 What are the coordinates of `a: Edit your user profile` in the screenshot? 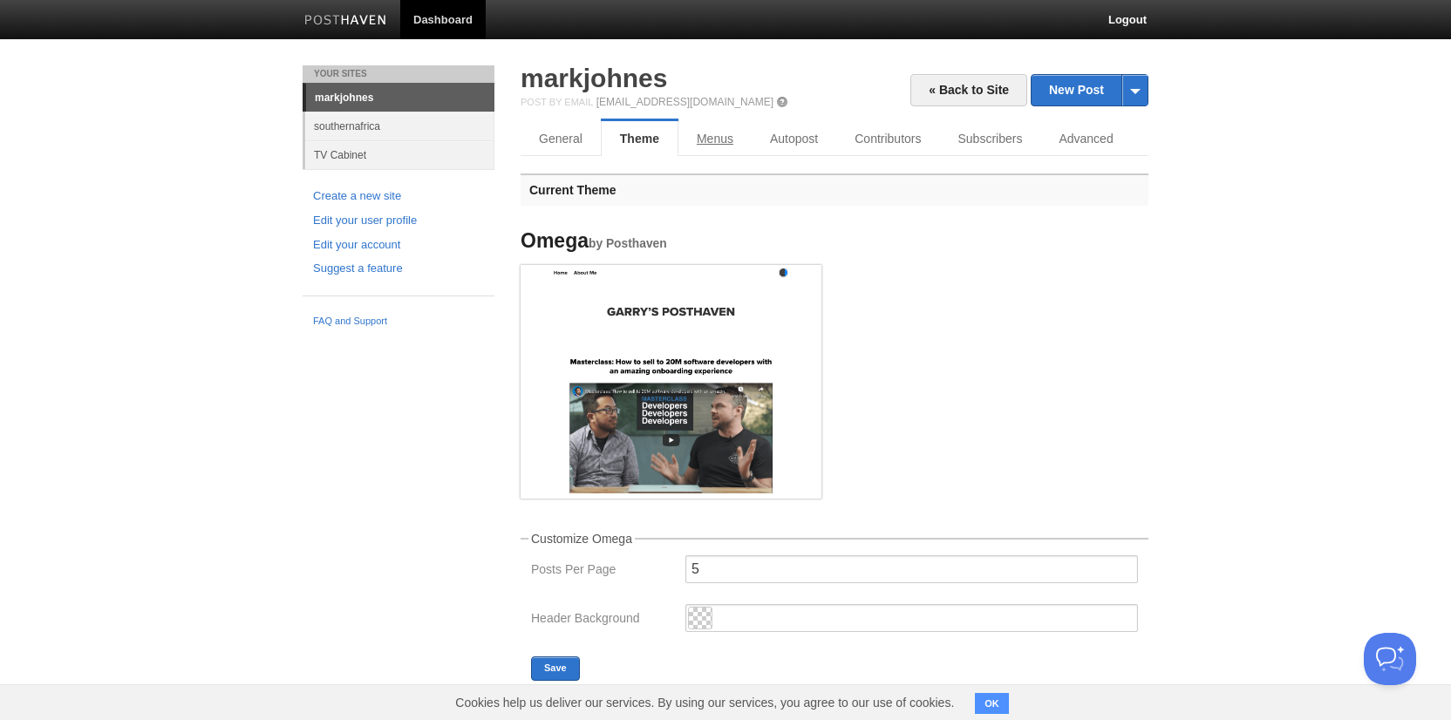 It's located at (399, 221).